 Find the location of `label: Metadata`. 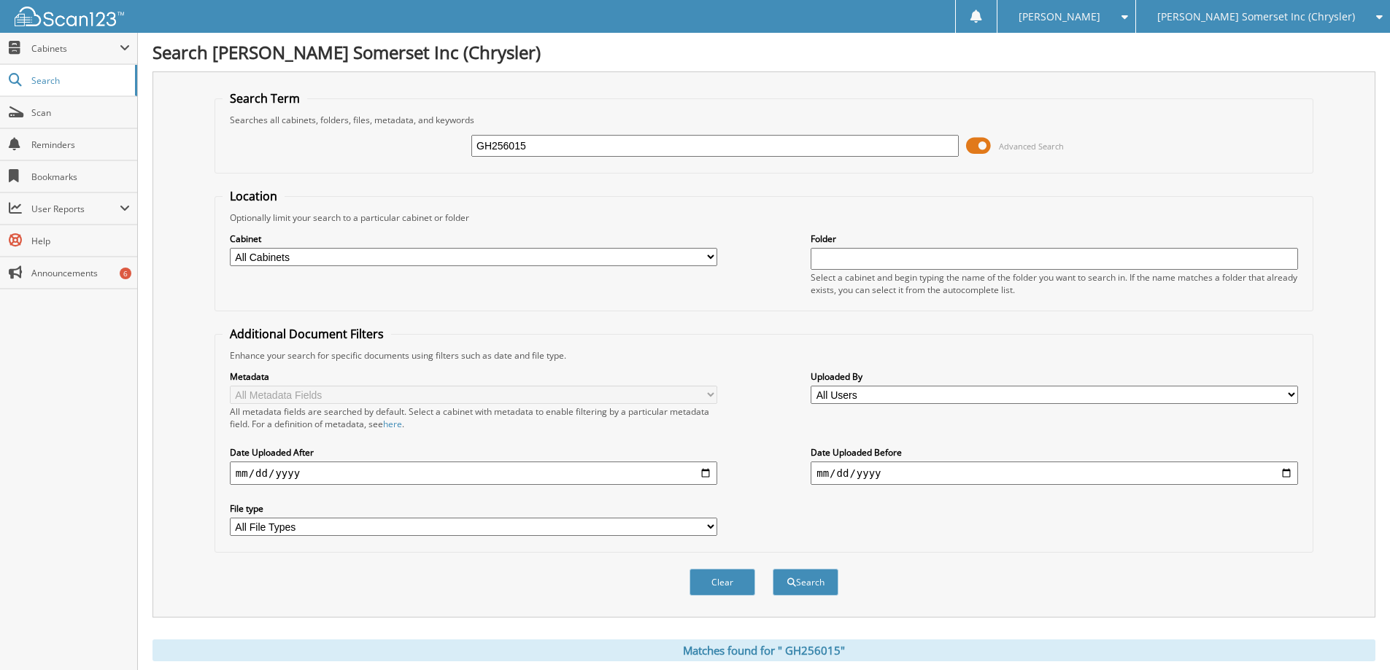

label: Metadata is located at coordinates (473, 376).